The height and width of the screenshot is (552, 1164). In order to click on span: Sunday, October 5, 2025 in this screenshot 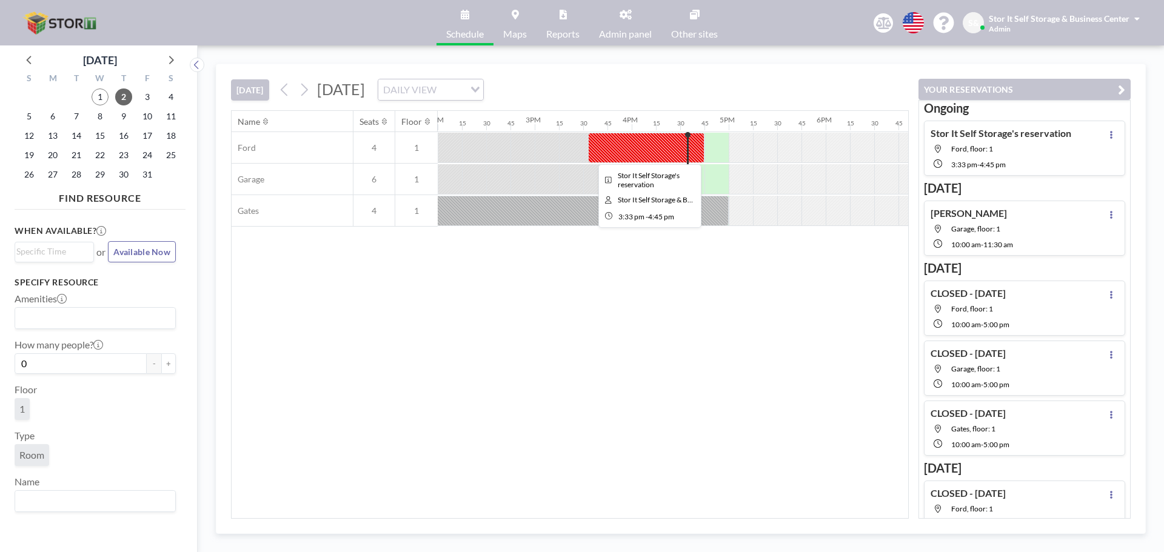, I will do `click(29, 116)`.